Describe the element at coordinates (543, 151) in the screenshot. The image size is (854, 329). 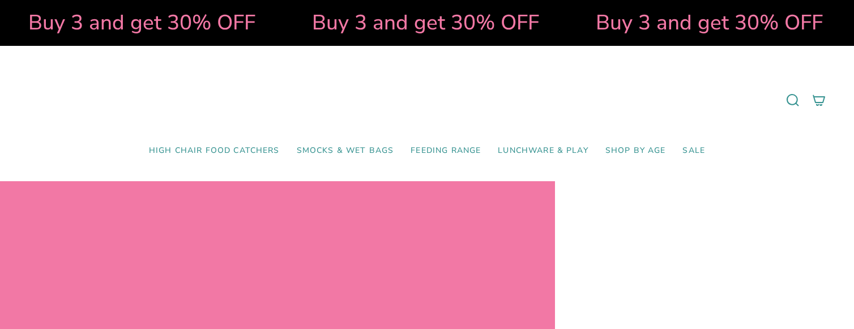
I see `div: Lunchware & Play` at that location.